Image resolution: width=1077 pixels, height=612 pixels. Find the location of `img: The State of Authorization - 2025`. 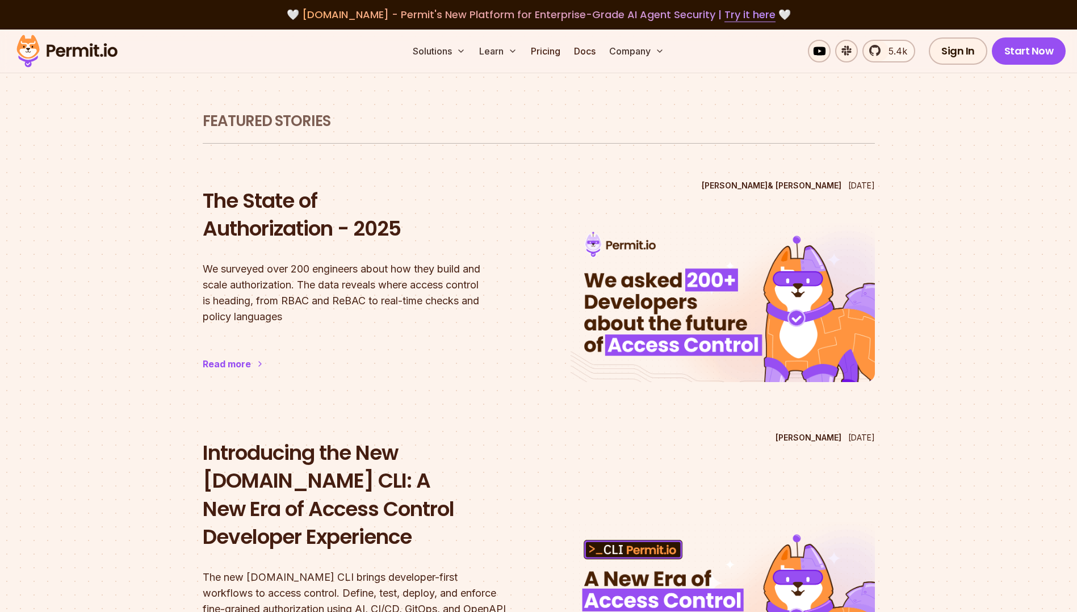

img: The State of Authorization - 2025 is located at coordinates (723, 303).